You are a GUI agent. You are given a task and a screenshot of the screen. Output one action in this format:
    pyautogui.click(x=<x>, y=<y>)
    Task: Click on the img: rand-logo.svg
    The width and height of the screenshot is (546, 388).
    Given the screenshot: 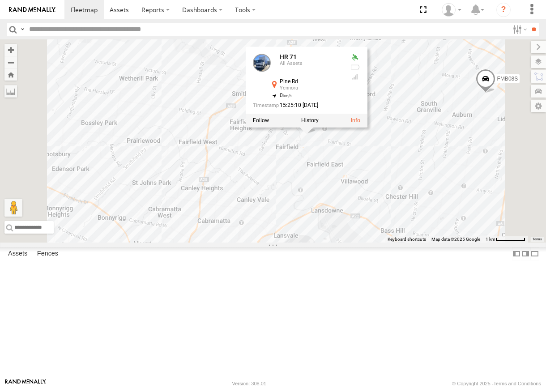 What is the action you would take?
    pyautogui.click(x=32, y=10)
    